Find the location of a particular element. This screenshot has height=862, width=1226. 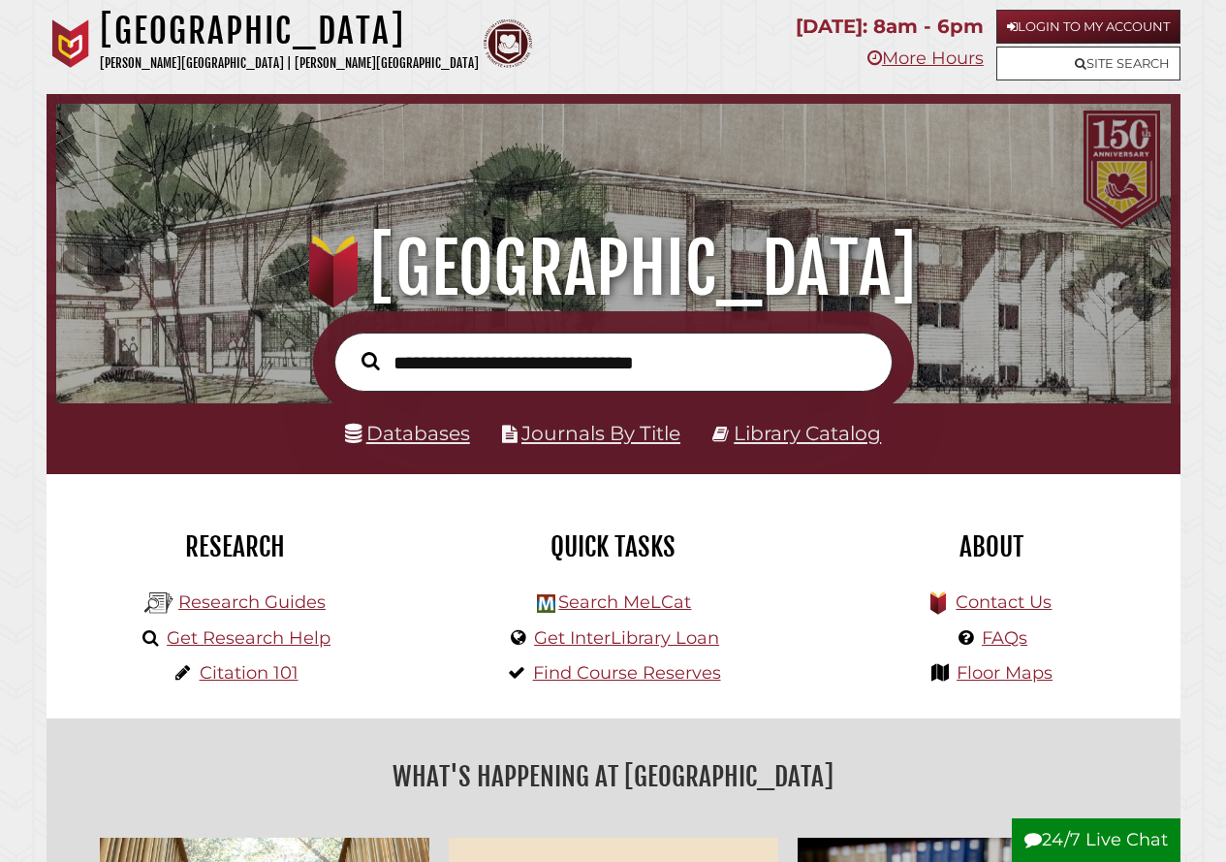

button: Search is located at coordinates (370, 361).